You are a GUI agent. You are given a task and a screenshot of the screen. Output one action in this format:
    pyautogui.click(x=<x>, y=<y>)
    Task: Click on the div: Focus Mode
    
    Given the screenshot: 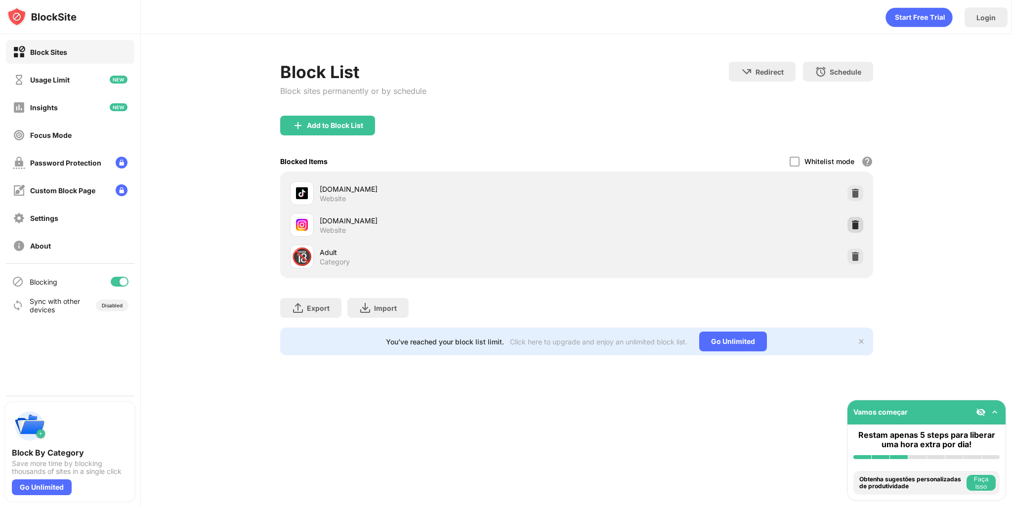 What is the action you would take?
    pyautogui.click(x=51, y=135)
    